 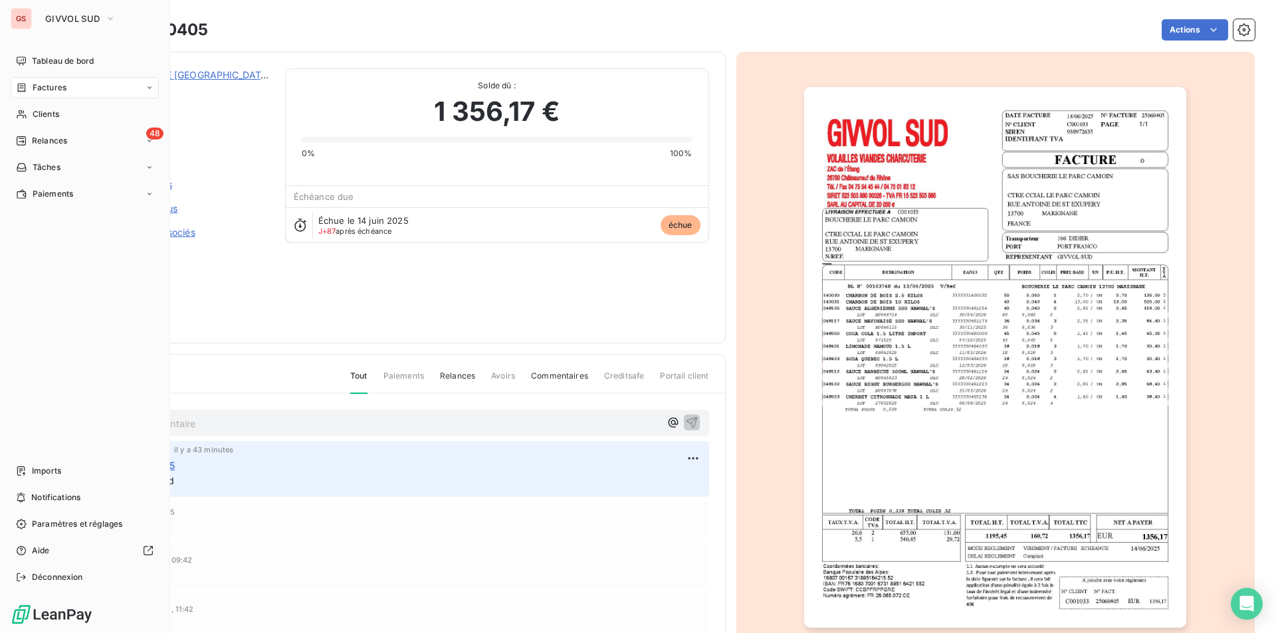 I want to click on span: échue, so click(x=681, y=225).